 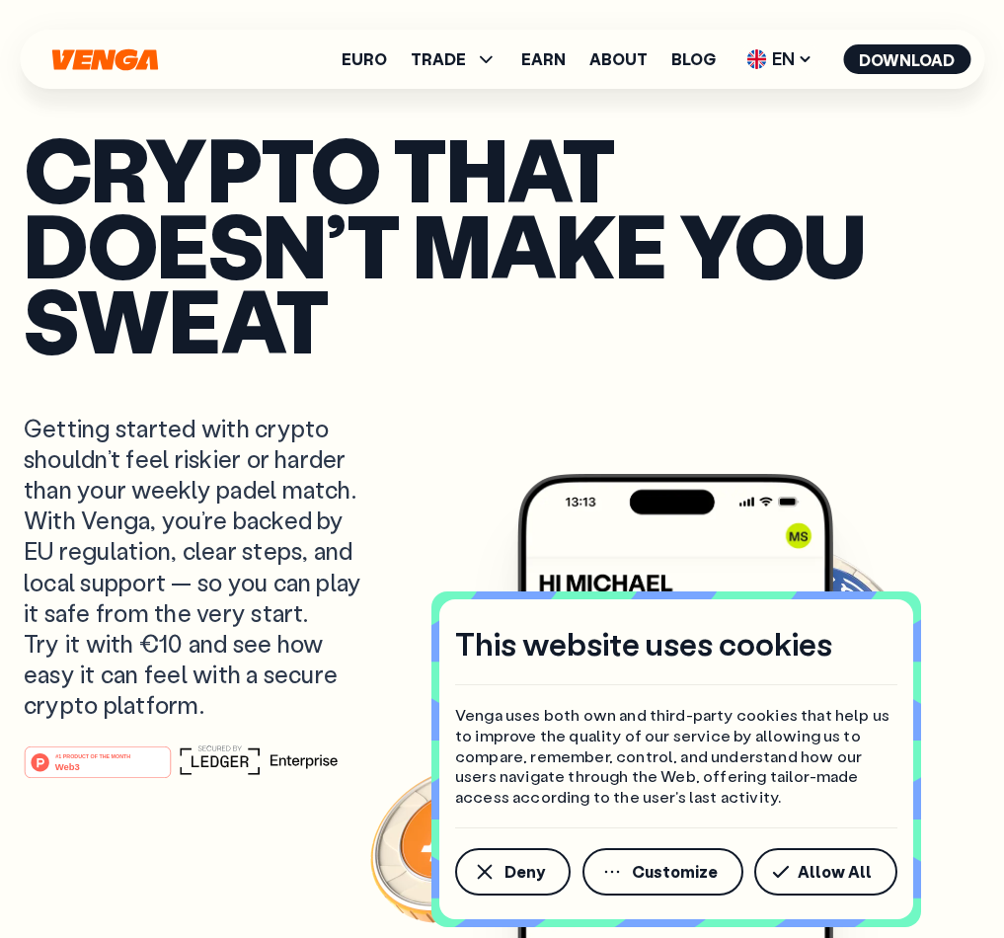 I want to click on p: Venga uses both own and third-party cookies that help us to improve the quality of our service by..., so click(x=676, y=756).